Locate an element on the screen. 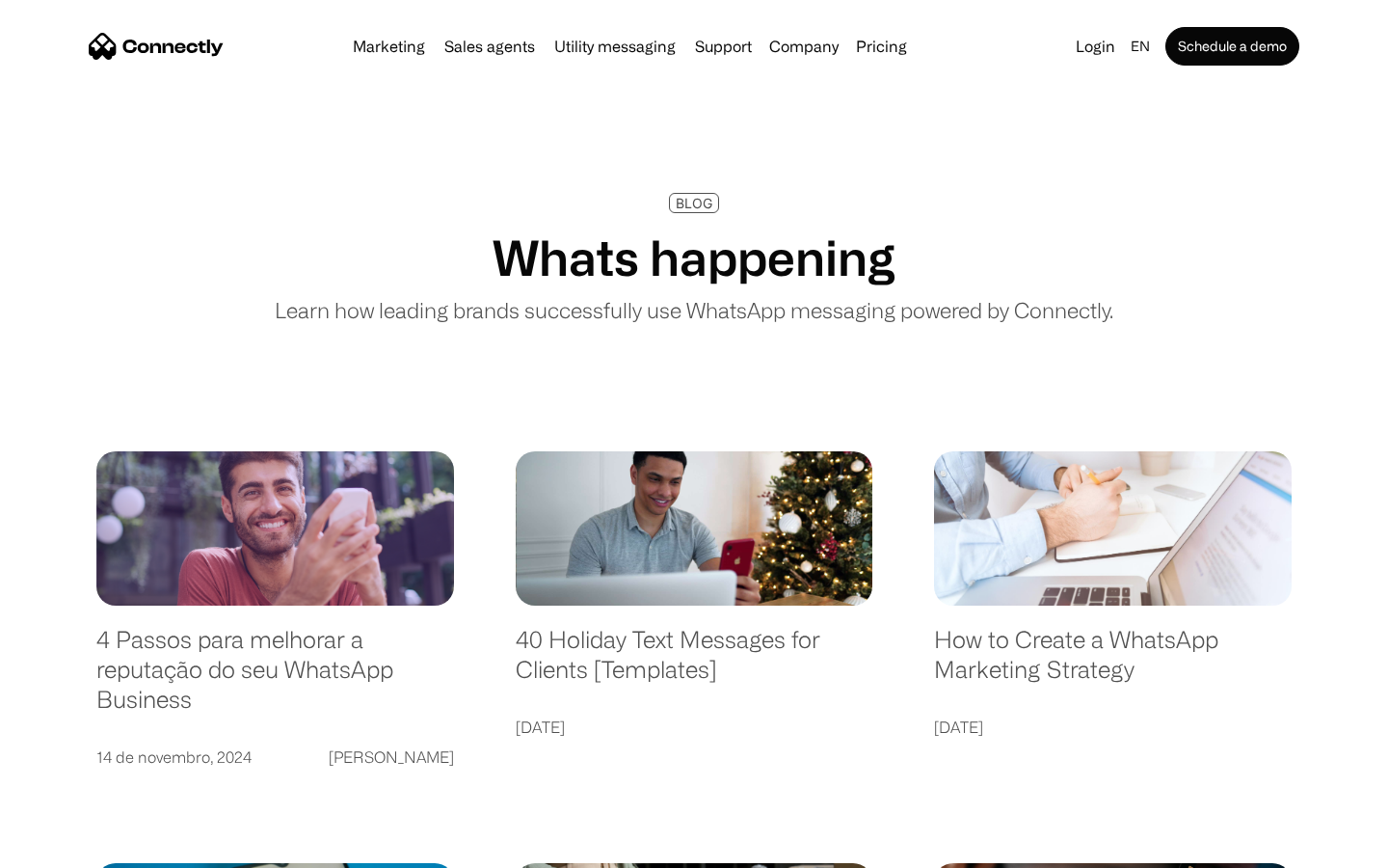 The width and height of the screenshot is (1388, 868). a: Pricing is located at coordinates (881, 46).